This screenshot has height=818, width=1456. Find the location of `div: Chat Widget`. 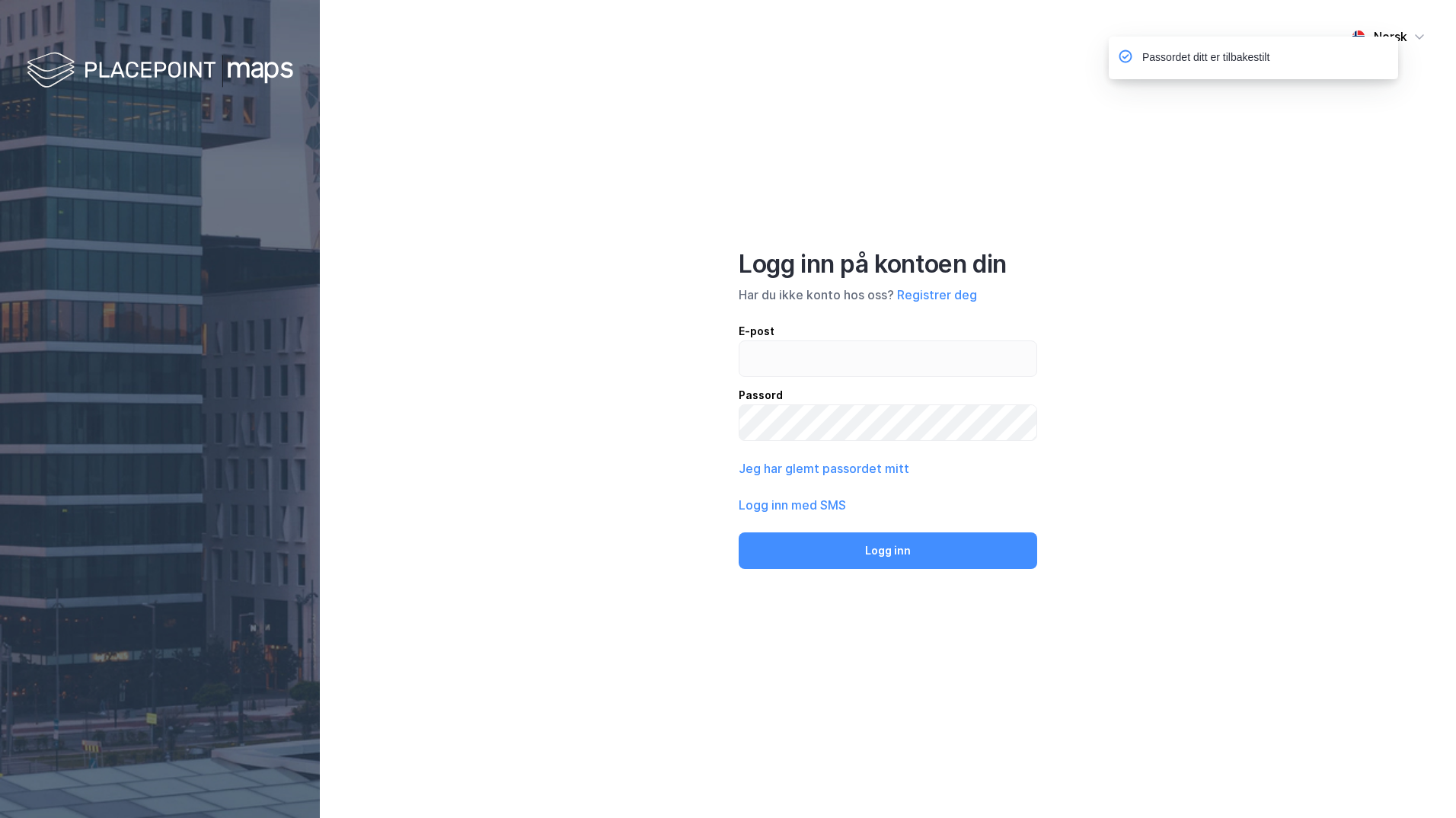

div: Chat Widget is located at coordinates (1418, 781).